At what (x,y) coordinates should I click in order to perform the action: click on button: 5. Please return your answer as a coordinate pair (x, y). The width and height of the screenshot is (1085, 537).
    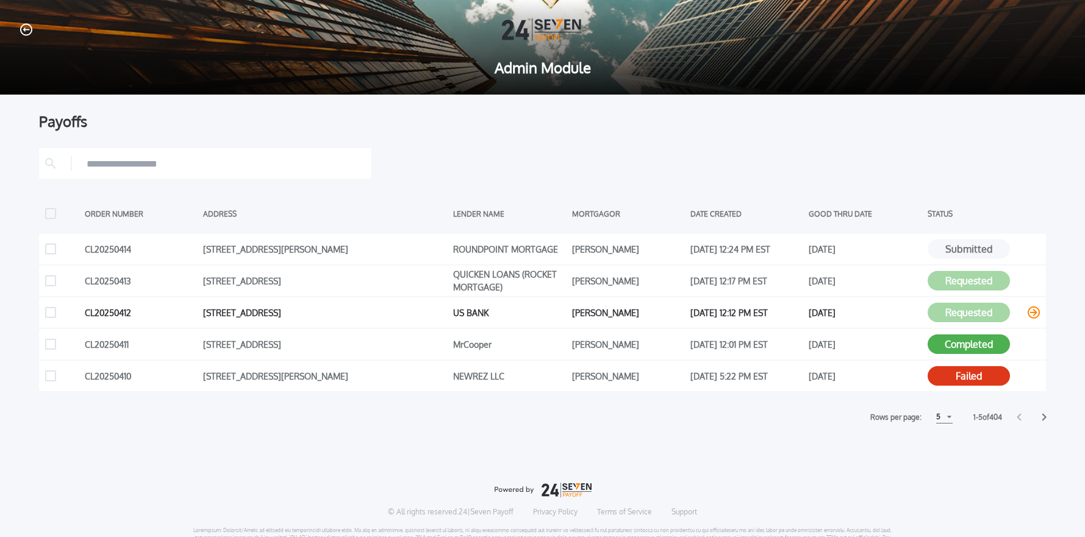
    Looking at the image, I should click on (944, 416).